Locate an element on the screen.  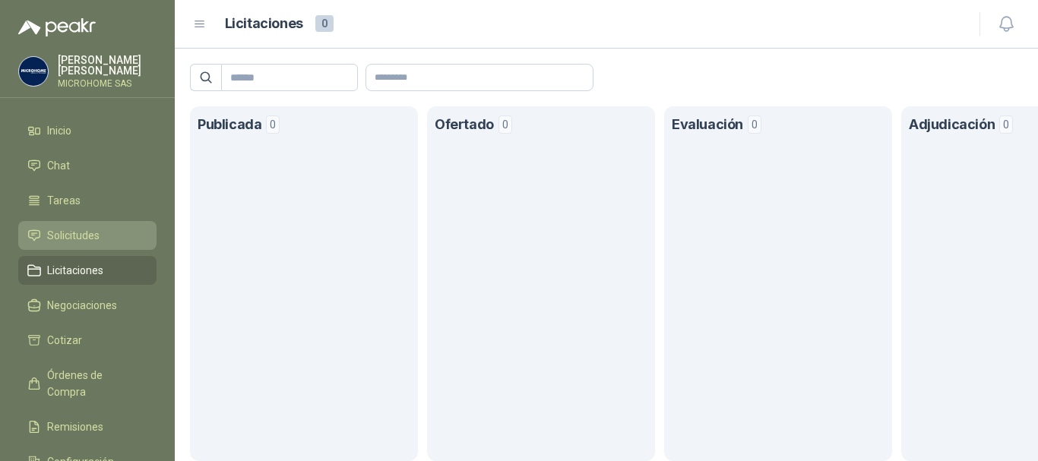
a: Licitaciones is located at coordinates (87, 271).